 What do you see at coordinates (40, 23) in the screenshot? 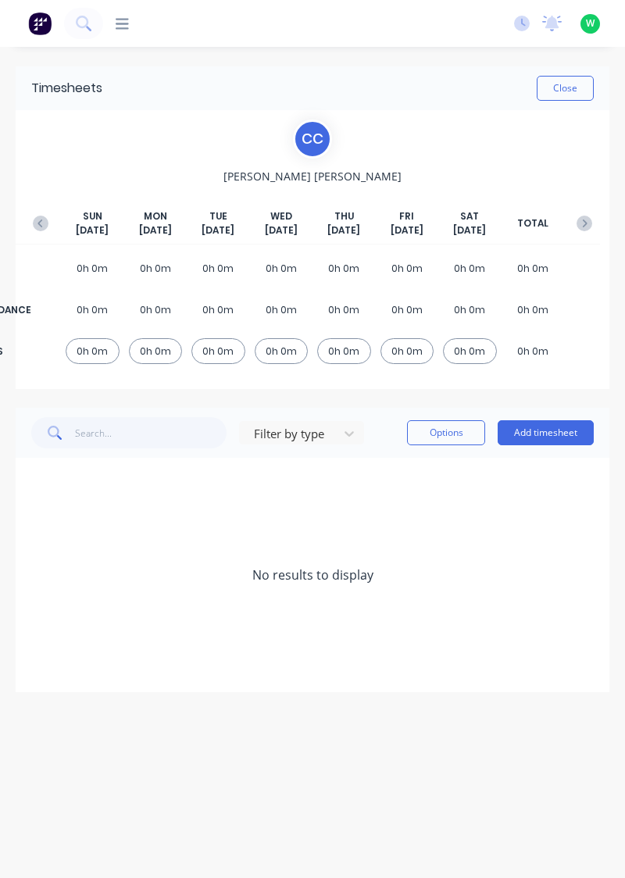
I see `img: Factory` at bounding box center [40, 23].